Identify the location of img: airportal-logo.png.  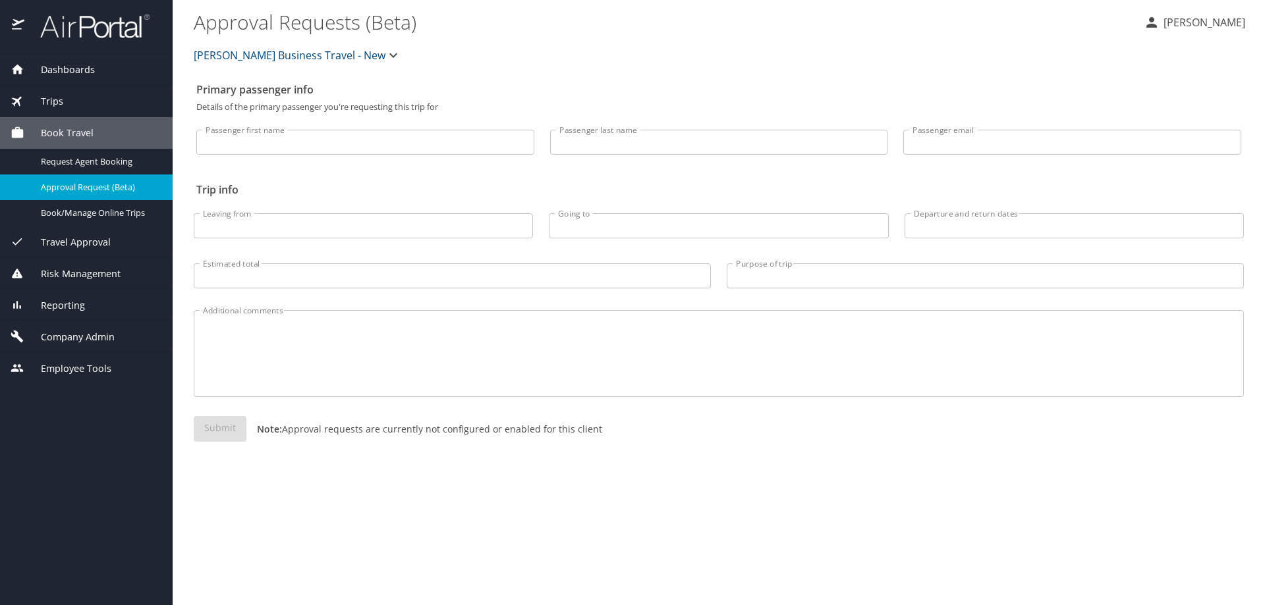
(88, 26).